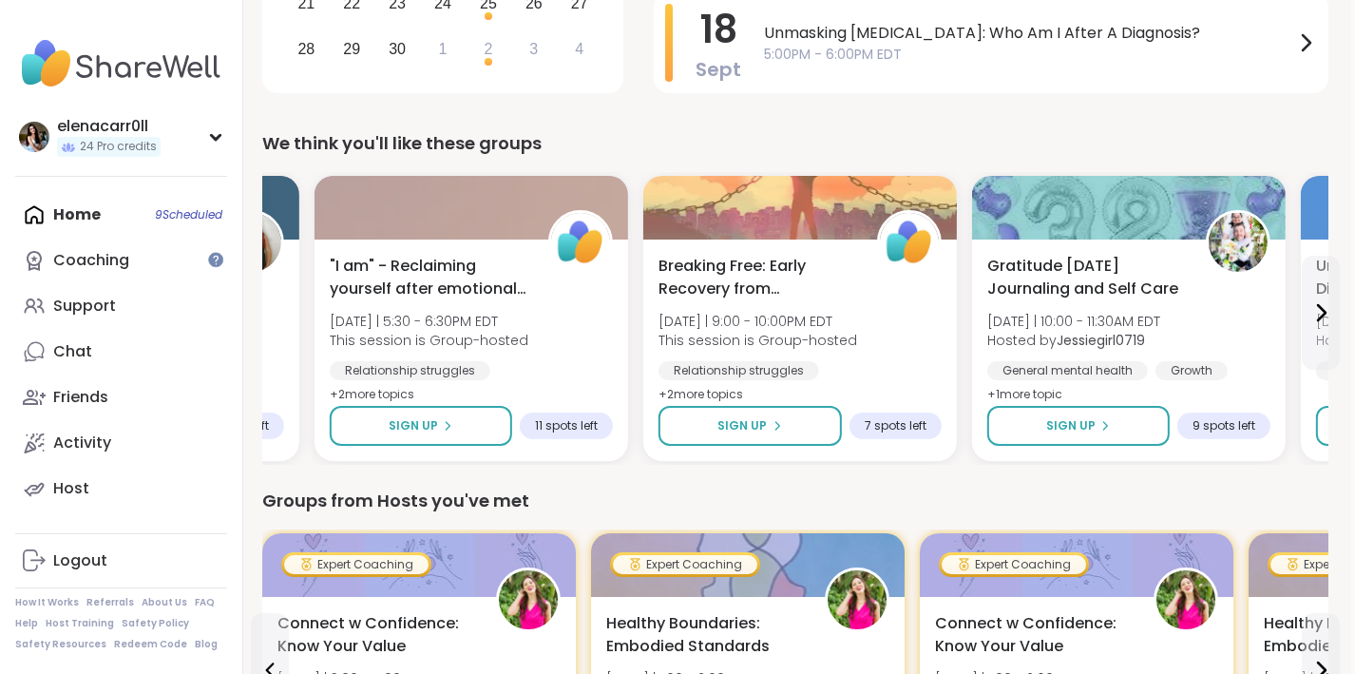  I want to click on div: Choose Wednesday, October 1st, 2025, so click(443, 48).